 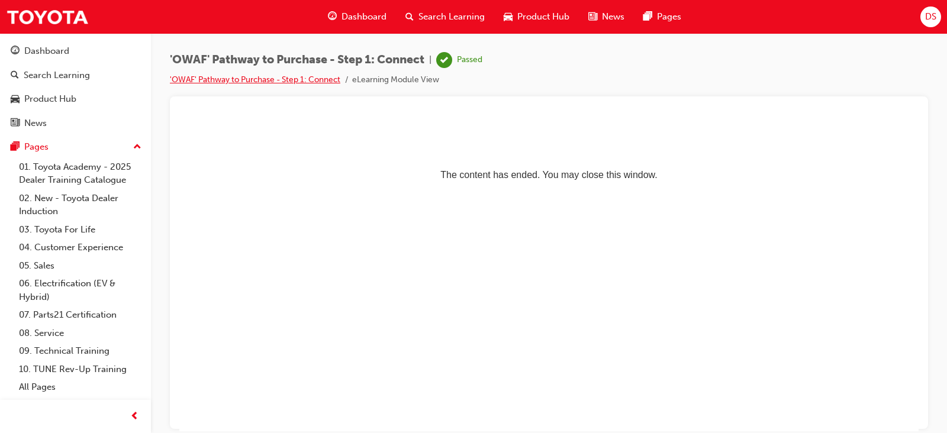 I want to click on span: DS, so click(x=931, y=17).